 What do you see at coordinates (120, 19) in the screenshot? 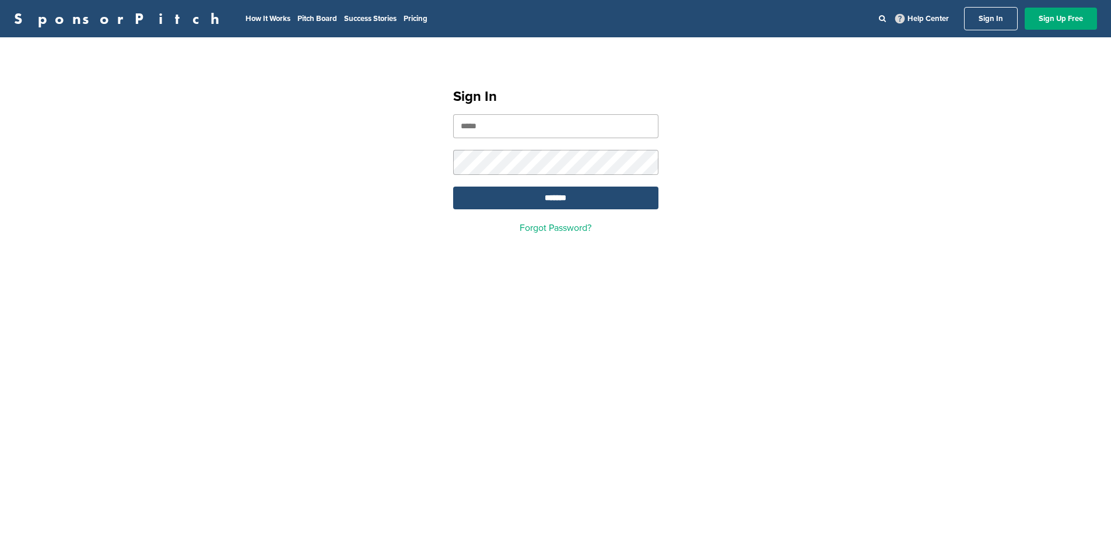
I see `a: SponsorPitch` at bounding box center [120, 19].